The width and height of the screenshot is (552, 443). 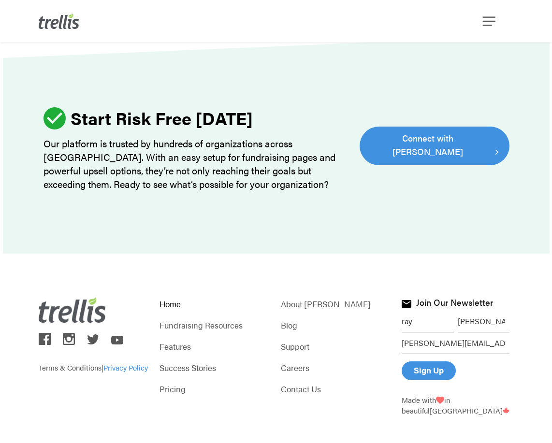 What do you see at coordinates (72, 310) in the screenshot?
I see `img: Trellis Logo` at bounding box center [72, 310].